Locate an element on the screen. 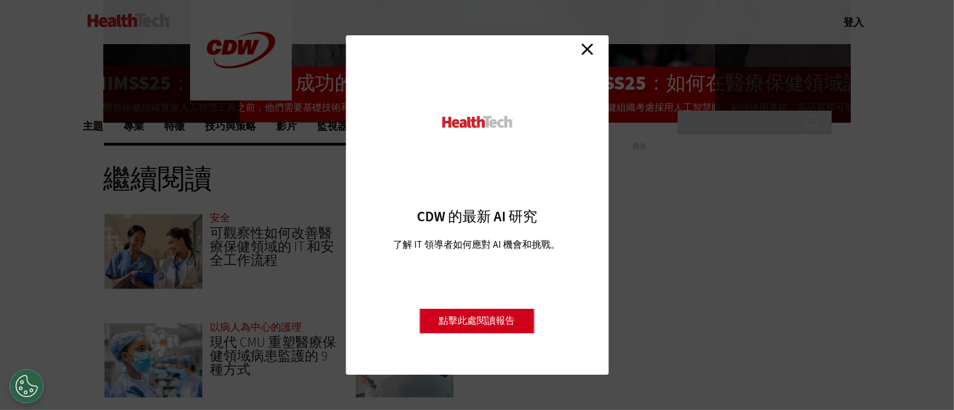 Image resolution: width=954 pixels, height=410 pixels. img: HealthTech_0.png is located at coordinates (477, 122).